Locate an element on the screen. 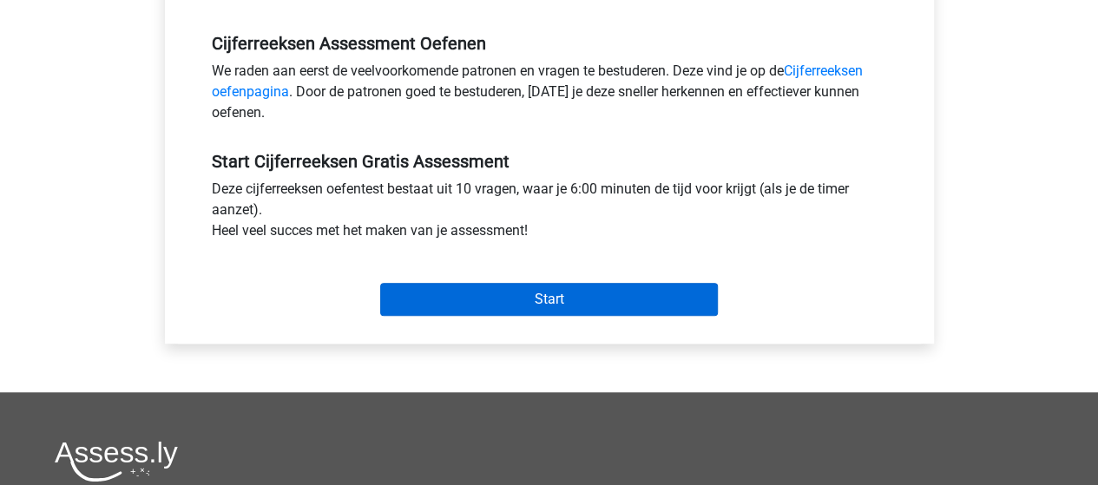 The height and width of the screenshot is (485, 1098). div: Deze cijferreeksen oefentest bestaat uit 10 vragen, waar je 6:00 minuten de tijd voor krijgt (als... is located at coordinates (549, 214).